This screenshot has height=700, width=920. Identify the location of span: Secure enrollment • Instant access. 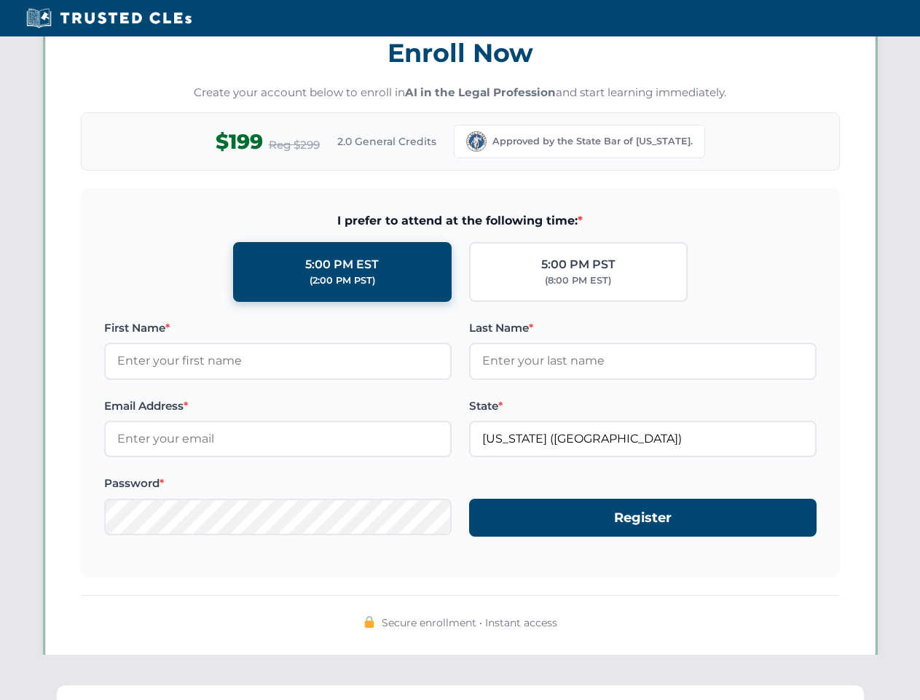
(469, 622).